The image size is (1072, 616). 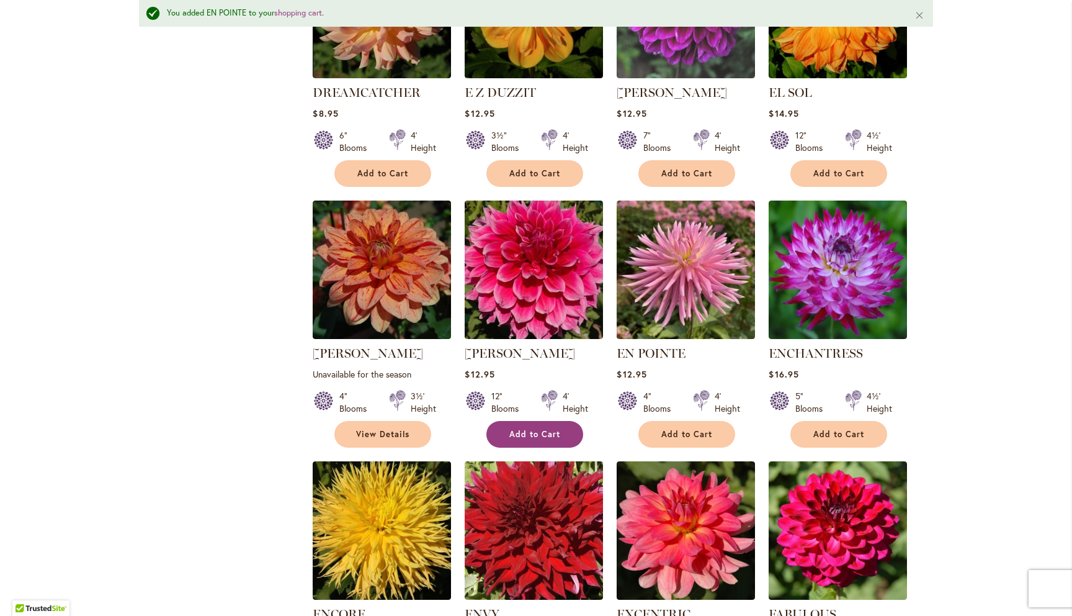 What do you see at coordinates (382, 335) in the screenshot?
I see `a: Elijah Mason` at bounding box center [382, 335].